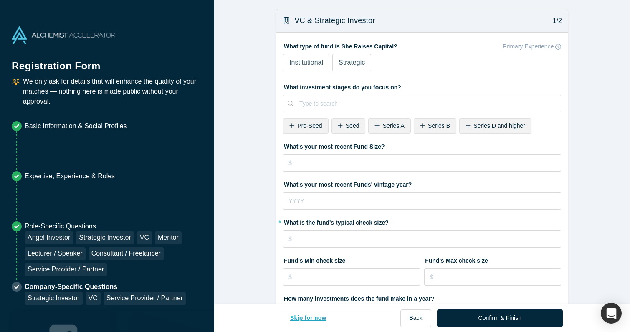 The width and height of the screenshot is (630, 332). I want to click on label: What investment stages do you focus on?, so click(422, 86).